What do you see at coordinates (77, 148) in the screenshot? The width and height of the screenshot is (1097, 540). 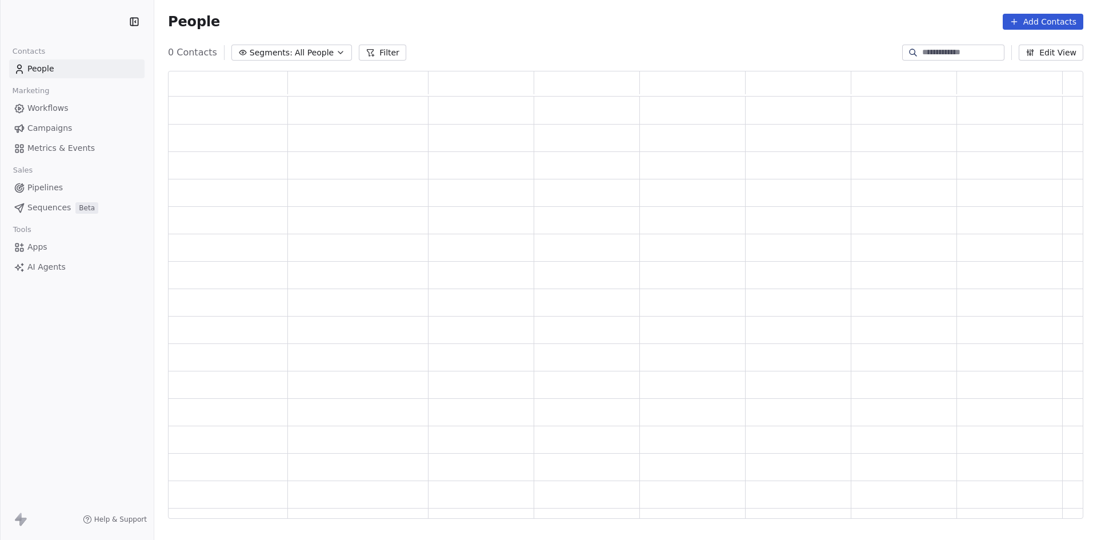 I see `a: Metrics & Events` at bounding box center [77, 148].